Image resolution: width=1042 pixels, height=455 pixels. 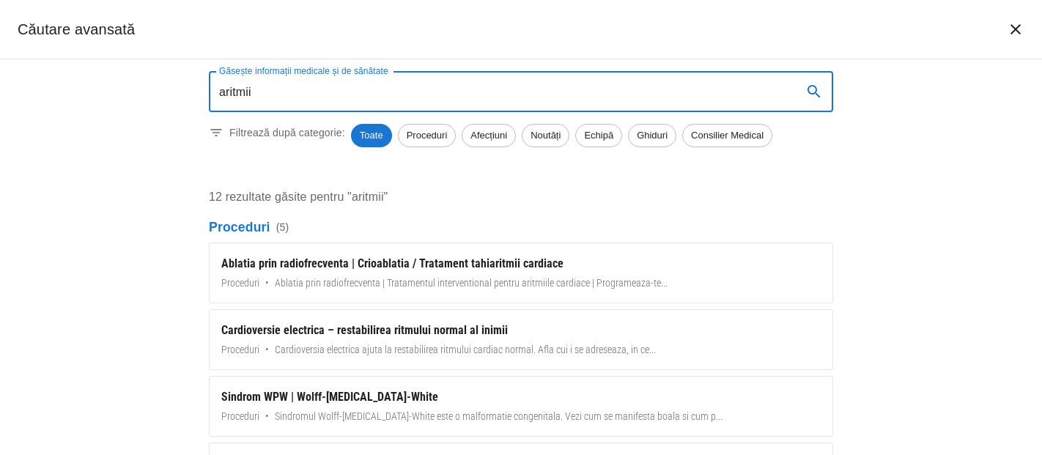 What do you see at coordinates (521, 339) in the screenshot?
I see `a: Cardioversie electrica – restabilirea ritmului normal al inimiiProceduri•Cardioversia electrica a...` at bounding box center [521, 339].